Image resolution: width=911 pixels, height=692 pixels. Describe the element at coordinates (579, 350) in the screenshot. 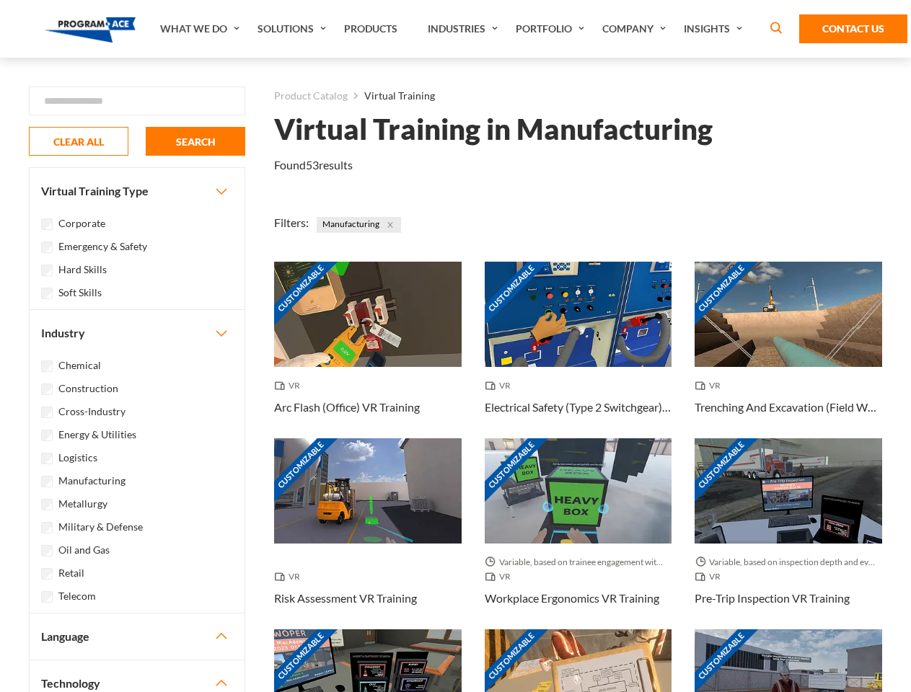

I see `a: Customizable Thumbnail - Electrical Safety (Type 2 Switchgear) VR Training VR Electrical Safety (...` at that location.